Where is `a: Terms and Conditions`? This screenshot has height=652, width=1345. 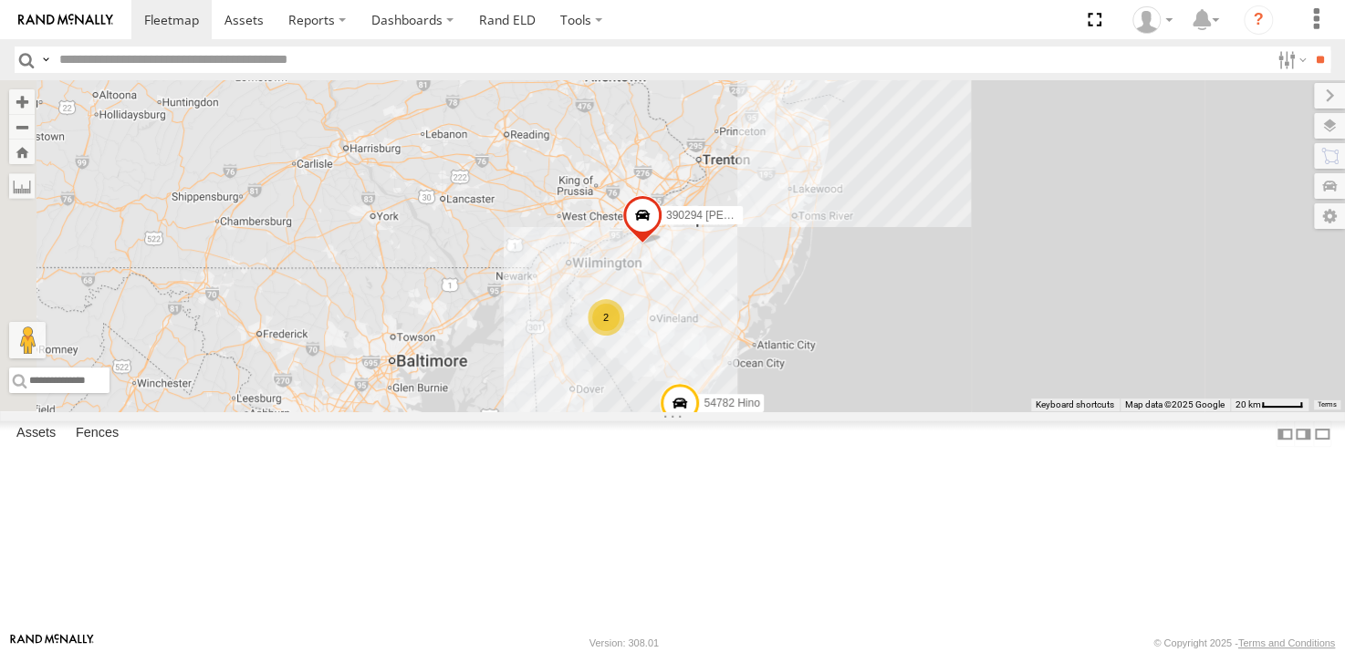
a: Terms and Conditions is located at coordinates (1287, 643).